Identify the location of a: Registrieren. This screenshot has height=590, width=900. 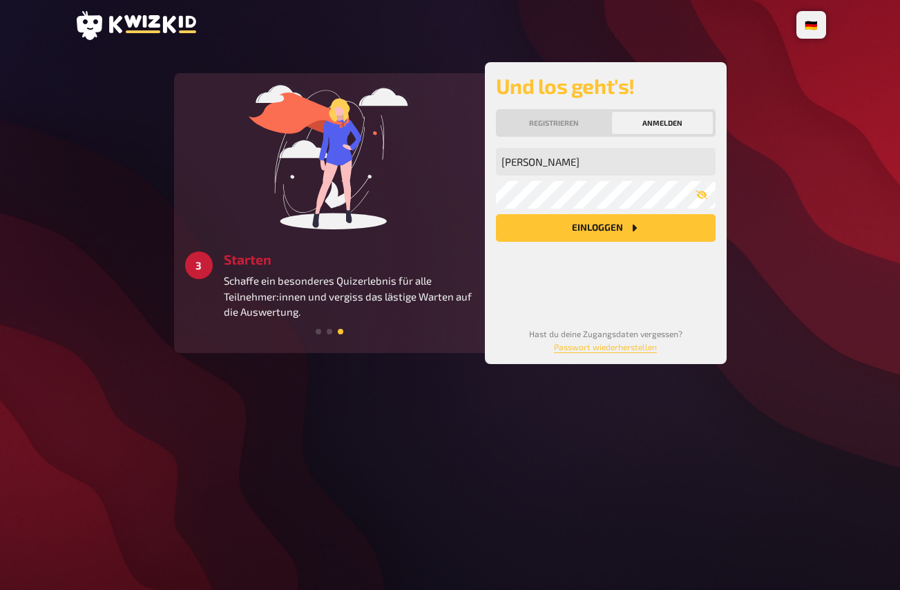
(554, 123).